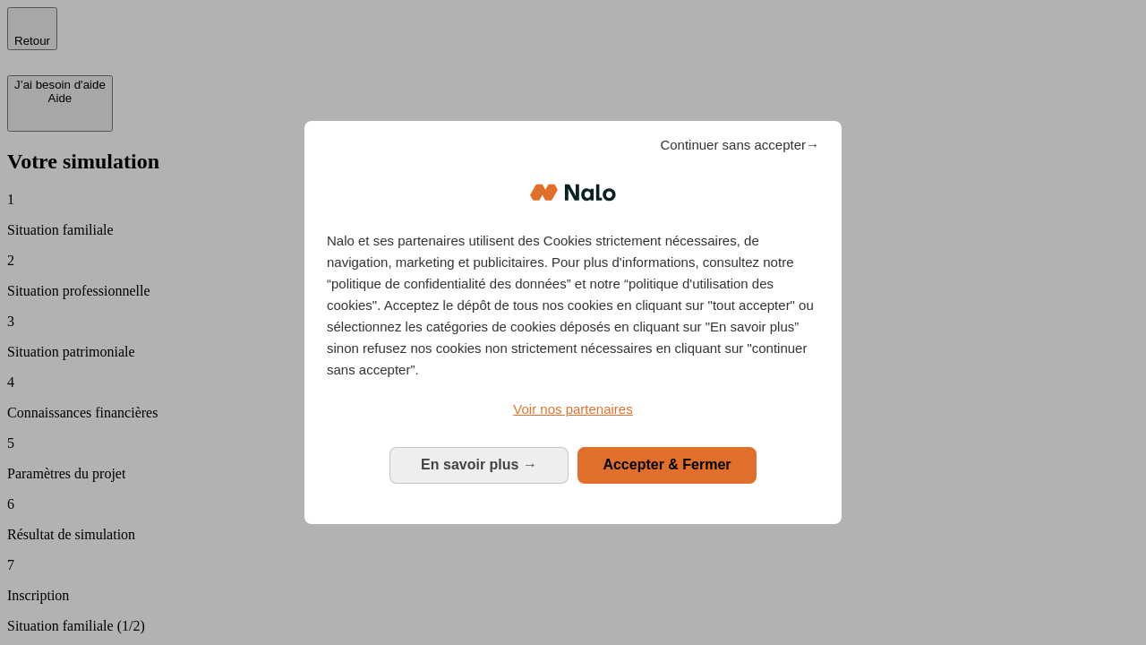  What do you see at coordinates (573, 321) in the screenshot?
I see `div: Bienvenue chez Nalo Gestion du consentement` at bounding box center [573, 321].